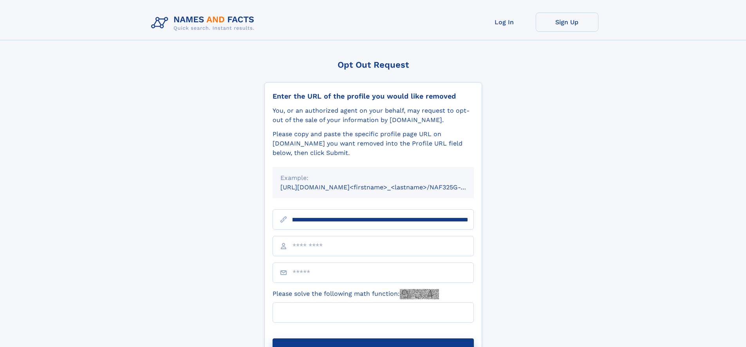  I want to click on div: Enter the URL of the profile you would like removed, so click(373, 96).